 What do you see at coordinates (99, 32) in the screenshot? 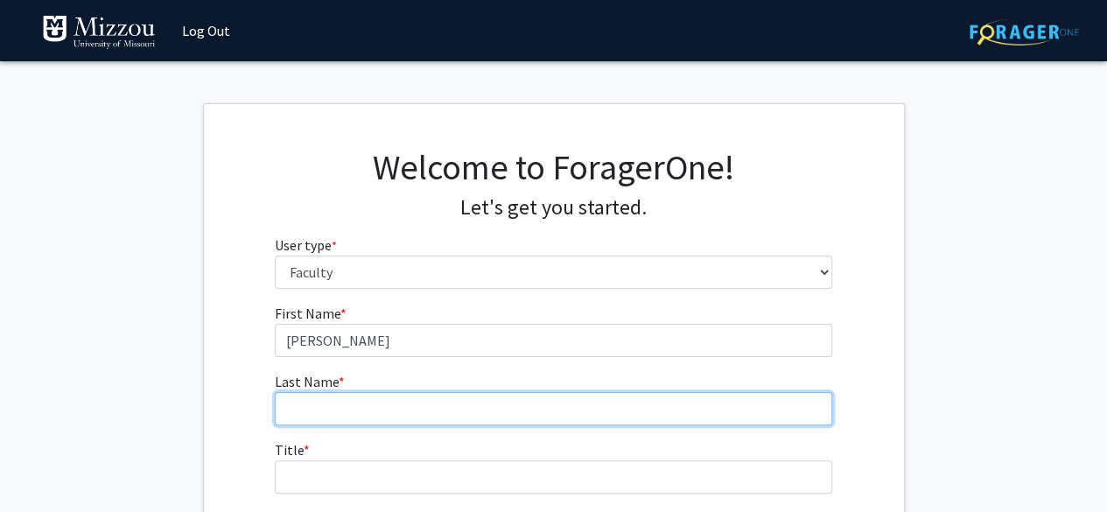
I see `img: University of Missouri Logo` at bounding box center [99, 32].